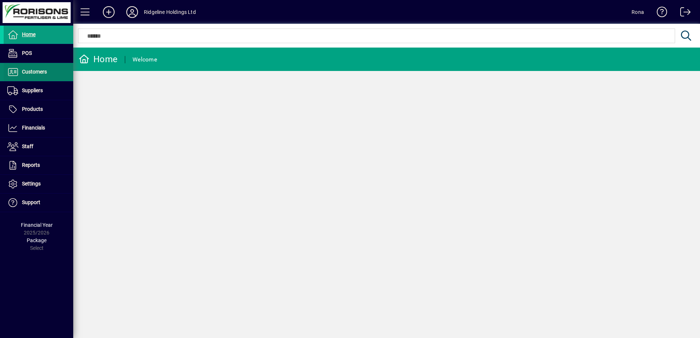 The height and width of the screenshot is (338, 700). I want to click on span: Products, so click(32, 109).